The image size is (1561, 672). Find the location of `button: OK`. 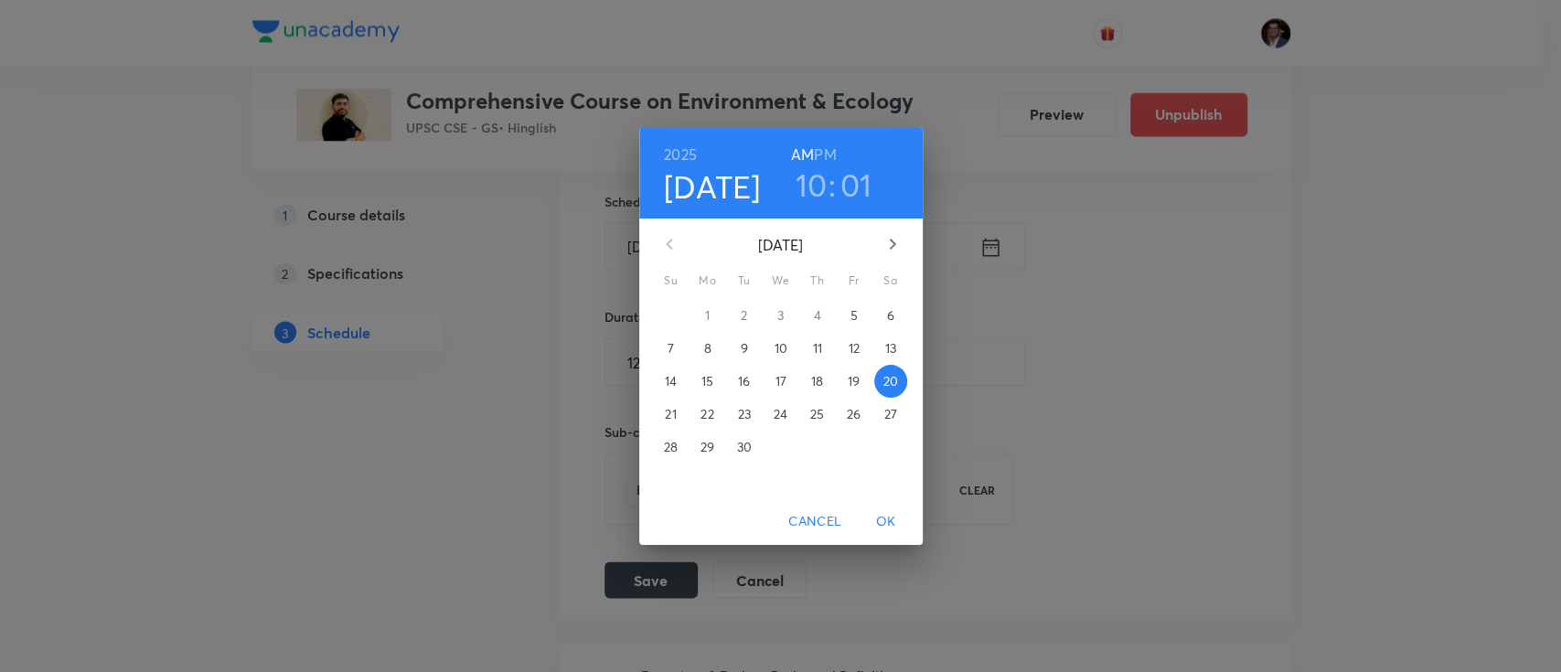

button: OK is located at coordinates (886, 521).